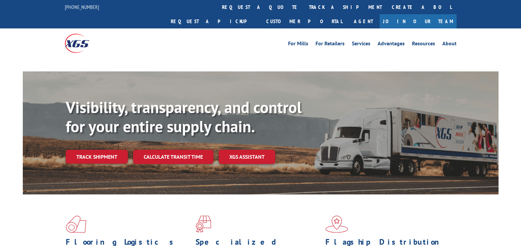 Image resolution: width=521 pixels, height=246 pixels. I want to click on b: Visibility, transparency, and control for your entire supply chain., so click(184, 117).